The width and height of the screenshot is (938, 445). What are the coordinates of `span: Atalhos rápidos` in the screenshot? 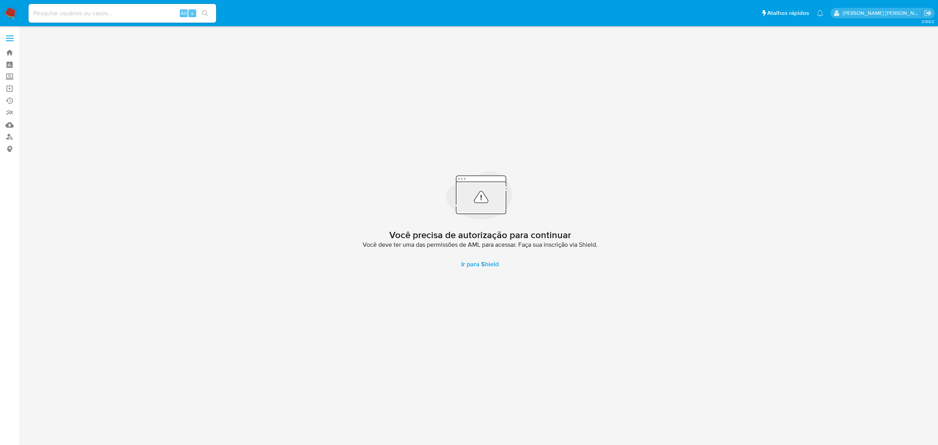 It's located at (788, 13).